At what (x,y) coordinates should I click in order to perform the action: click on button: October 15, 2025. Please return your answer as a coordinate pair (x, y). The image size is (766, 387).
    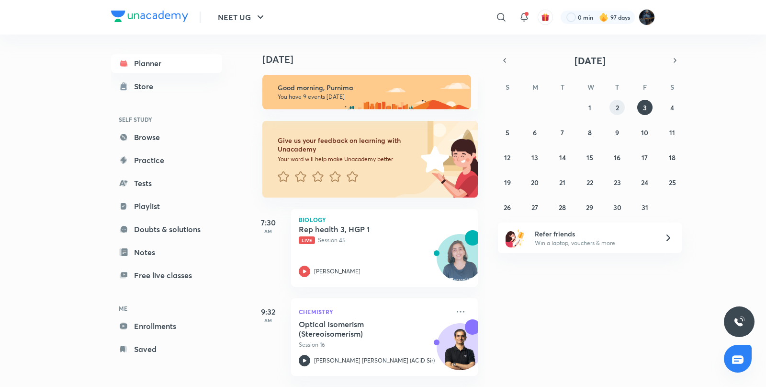
    Looking at the image, I should click on (590, 157).